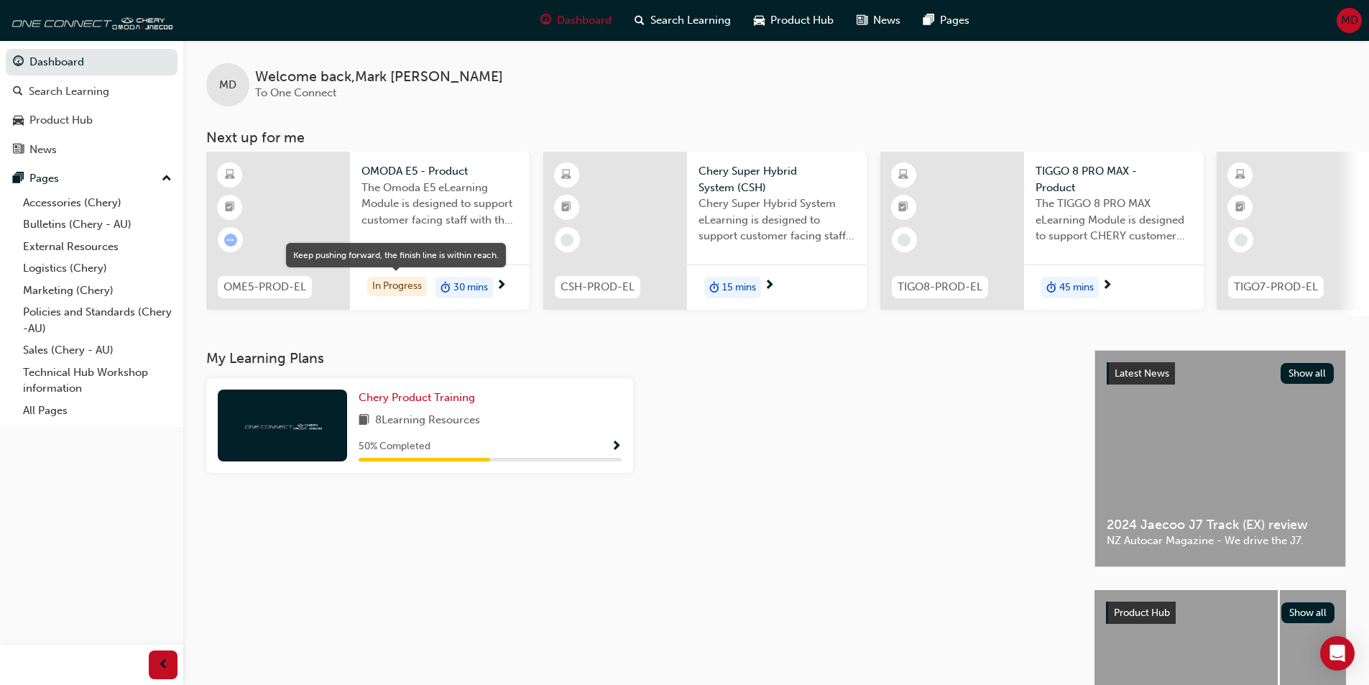  I want to click on a: Product Hub, so click(91, 120).